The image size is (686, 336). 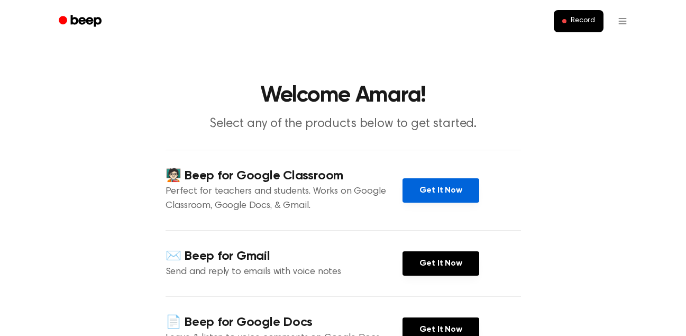 I want to click on button: Open menu, so click(x=622, y=21).